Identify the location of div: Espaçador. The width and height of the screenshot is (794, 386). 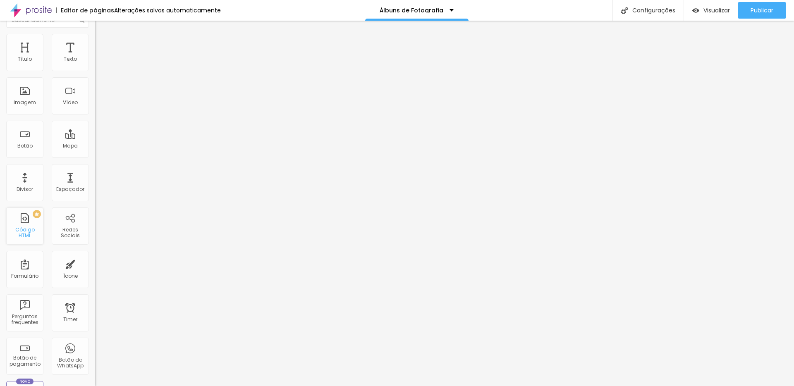
(70, 189).